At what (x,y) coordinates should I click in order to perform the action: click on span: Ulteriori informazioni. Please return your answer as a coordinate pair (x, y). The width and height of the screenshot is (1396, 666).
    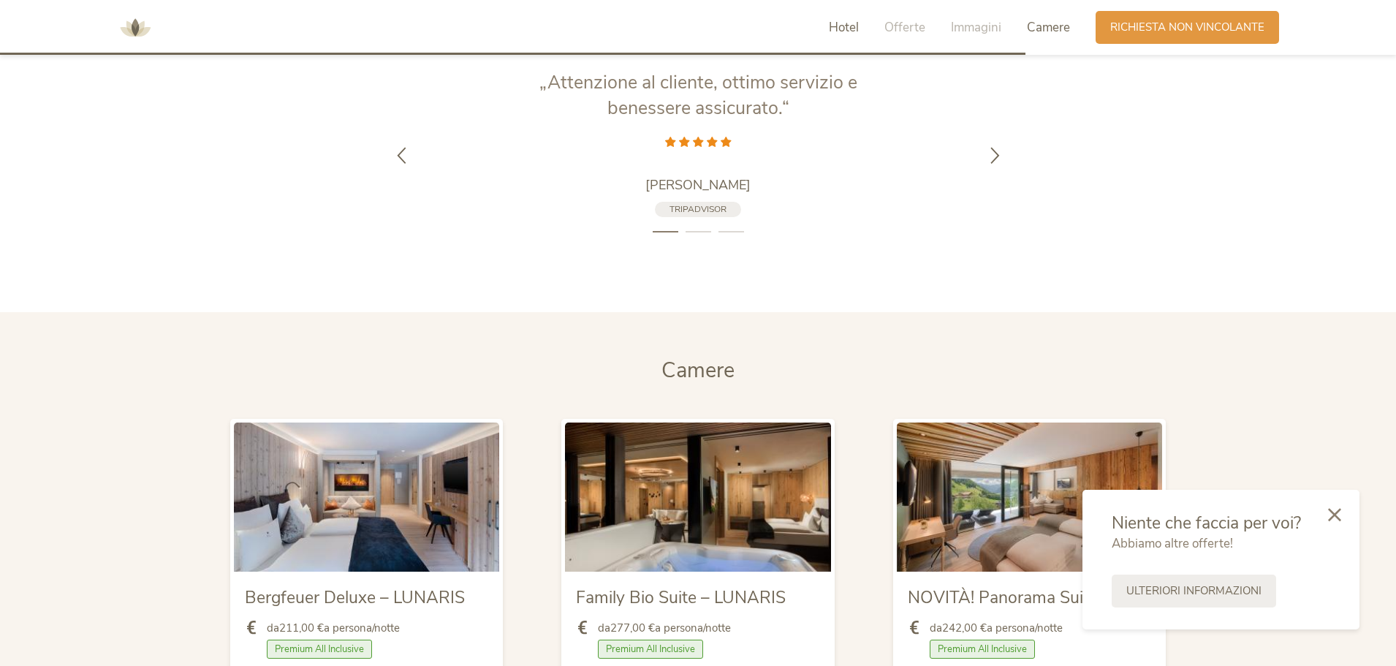
    Looking at the image, I should click on (1194, 591).